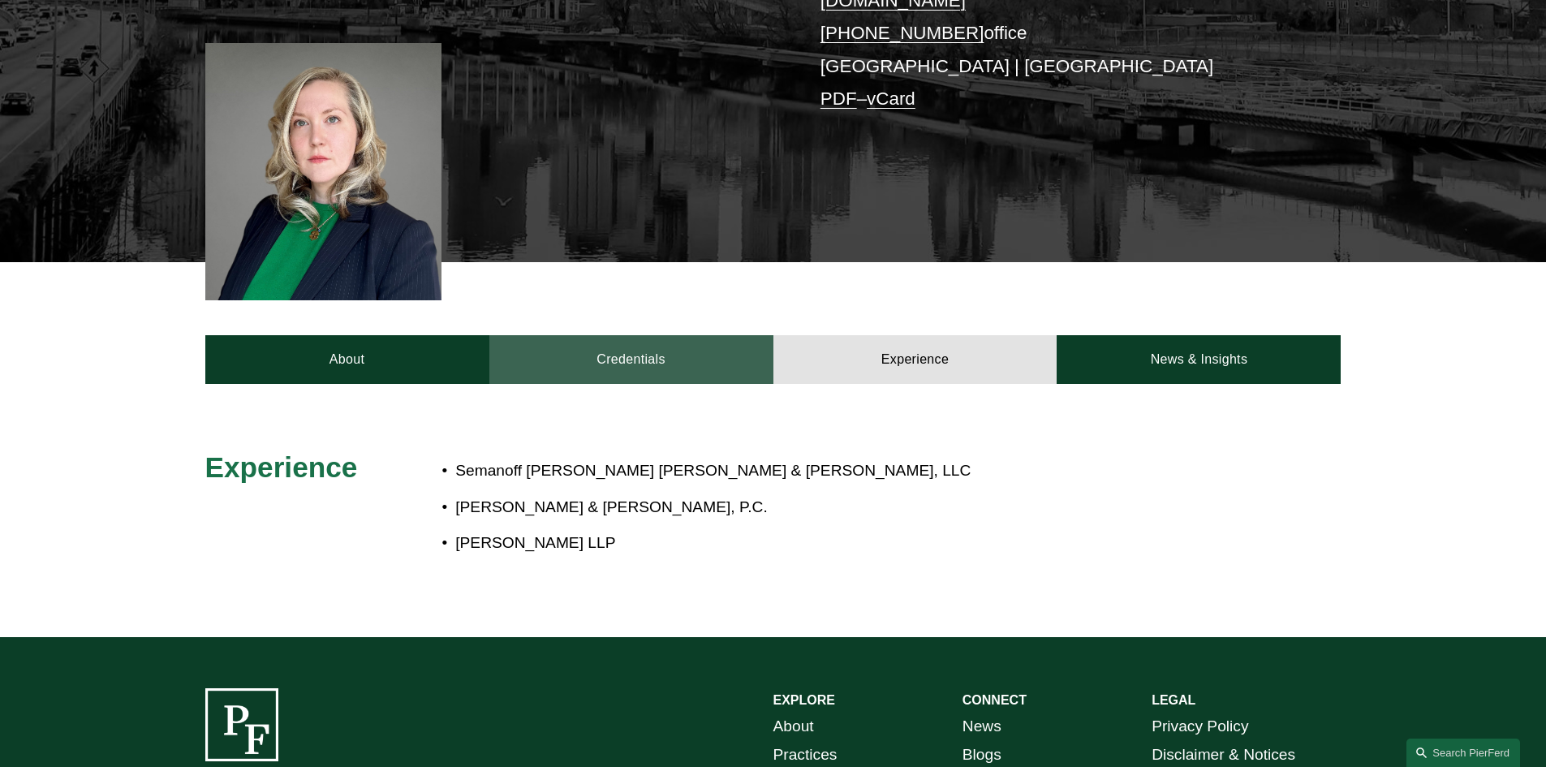 The image size is (1546, 767). I want to click on a: Search this site, so click(1463, 752).